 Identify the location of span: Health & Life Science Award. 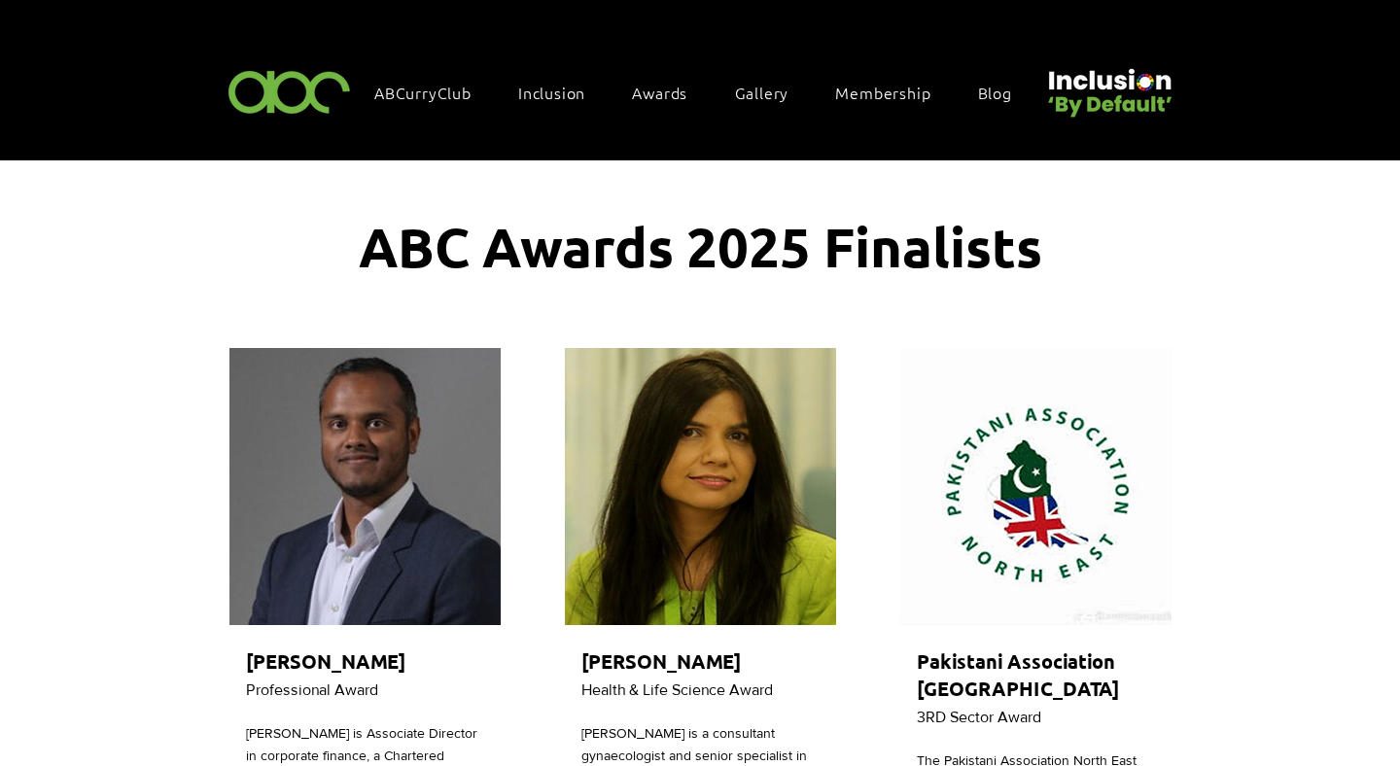
(677, 690).